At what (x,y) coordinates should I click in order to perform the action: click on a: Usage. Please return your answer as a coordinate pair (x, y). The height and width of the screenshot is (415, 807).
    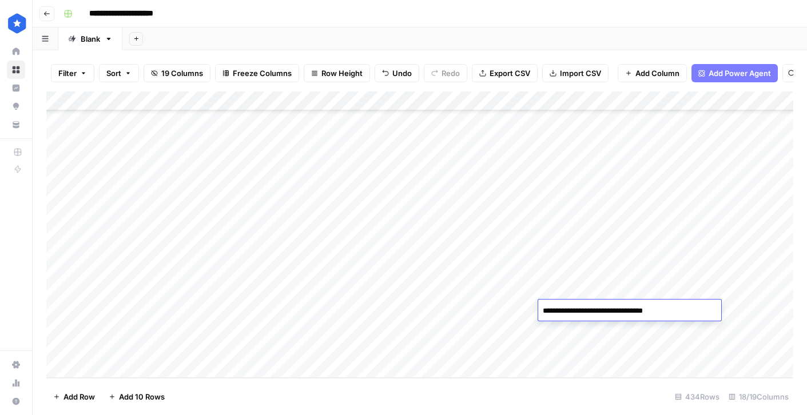
    Looking at the image, I should click on (16, 383).